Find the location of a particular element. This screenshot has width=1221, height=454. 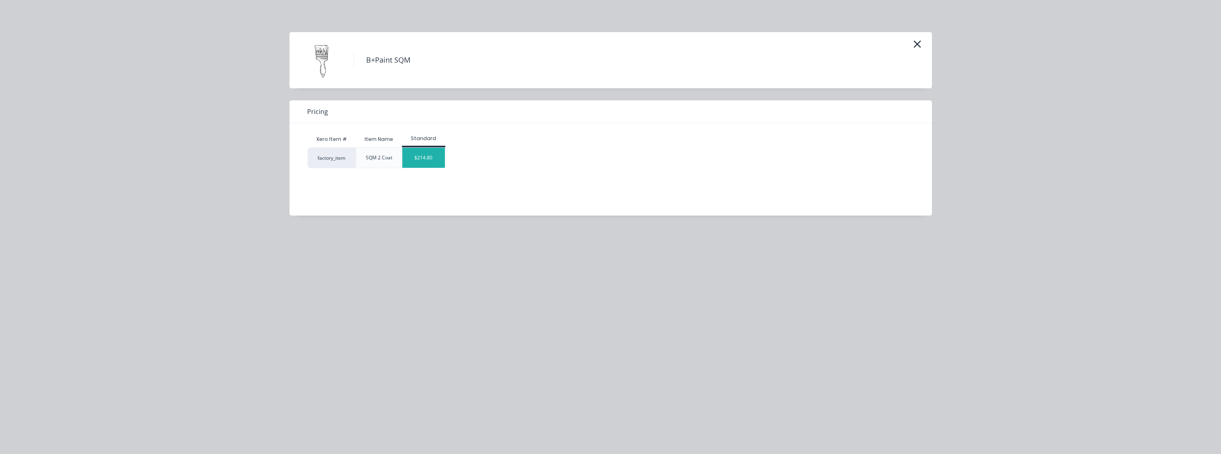

div: $214.80 is located at coordinates (424, 158).